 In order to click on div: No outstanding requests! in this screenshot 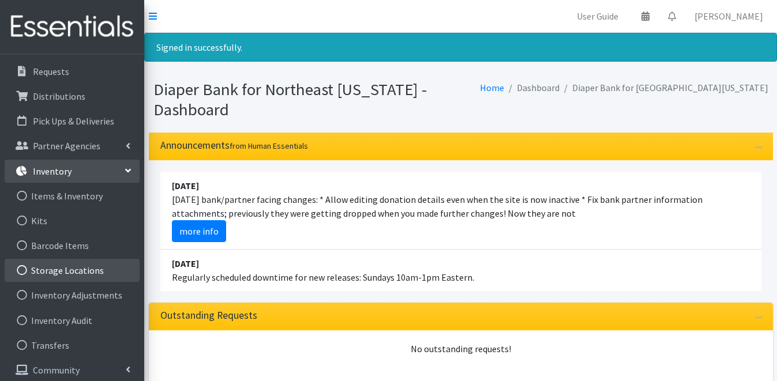, I will do `click(461, 349)`.